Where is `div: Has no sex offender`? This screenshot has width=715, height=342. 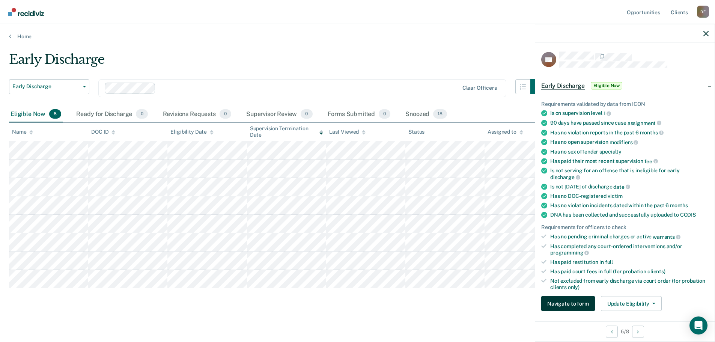
div: Has no sex offender is located at coordinates (629, 151).